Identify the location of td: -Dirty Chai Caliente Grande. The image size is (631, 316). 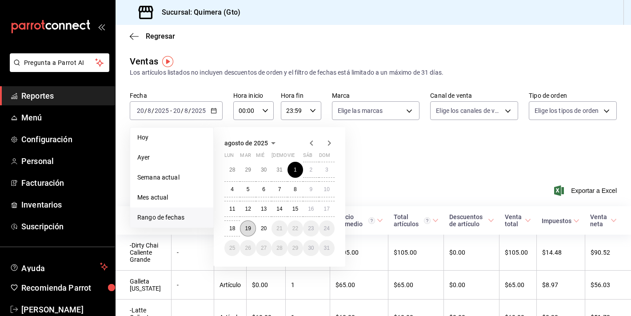
(143, 252).